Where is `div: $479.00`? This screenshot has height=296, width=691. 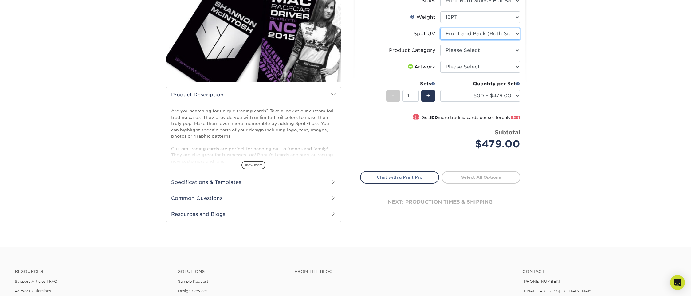 div: $479.00 is located at coordinates (482, 144).